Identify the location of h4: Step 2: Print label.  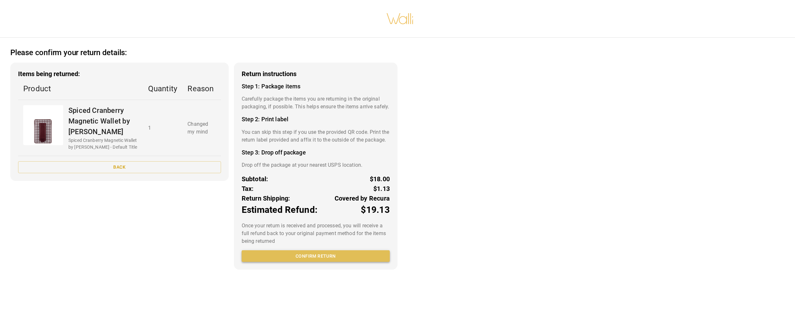
(315, 119).